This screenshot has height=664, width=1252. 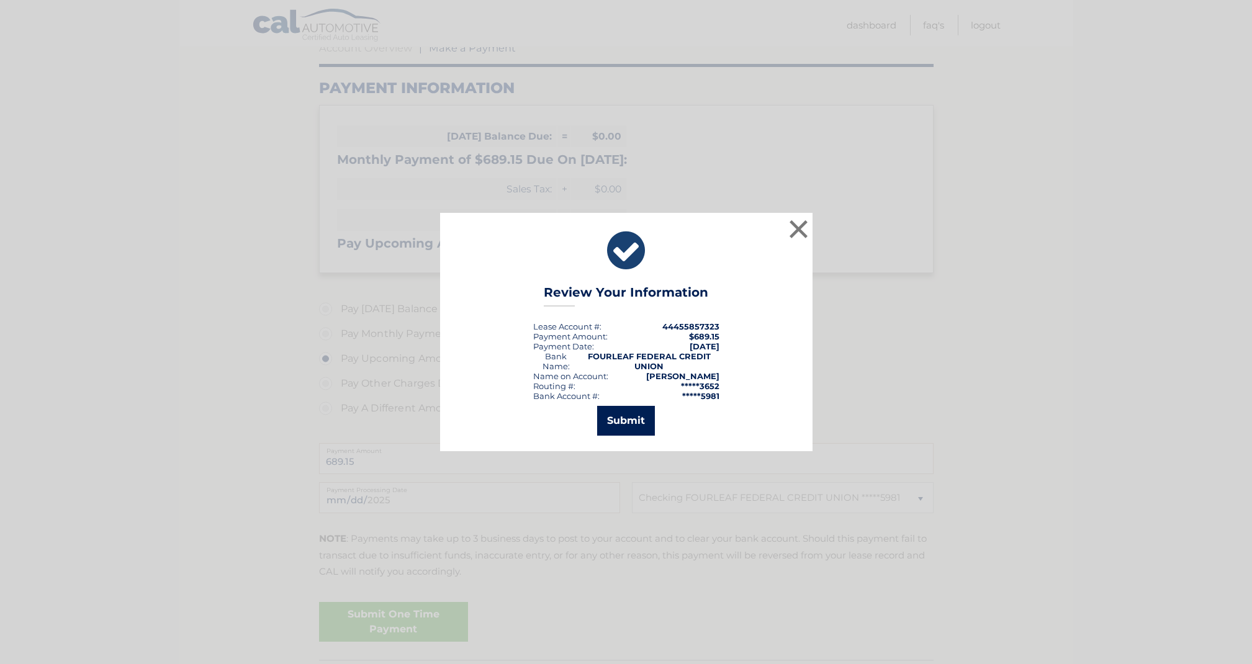 I want to click on h3: Review Your Information, so click(x=626, y=296).